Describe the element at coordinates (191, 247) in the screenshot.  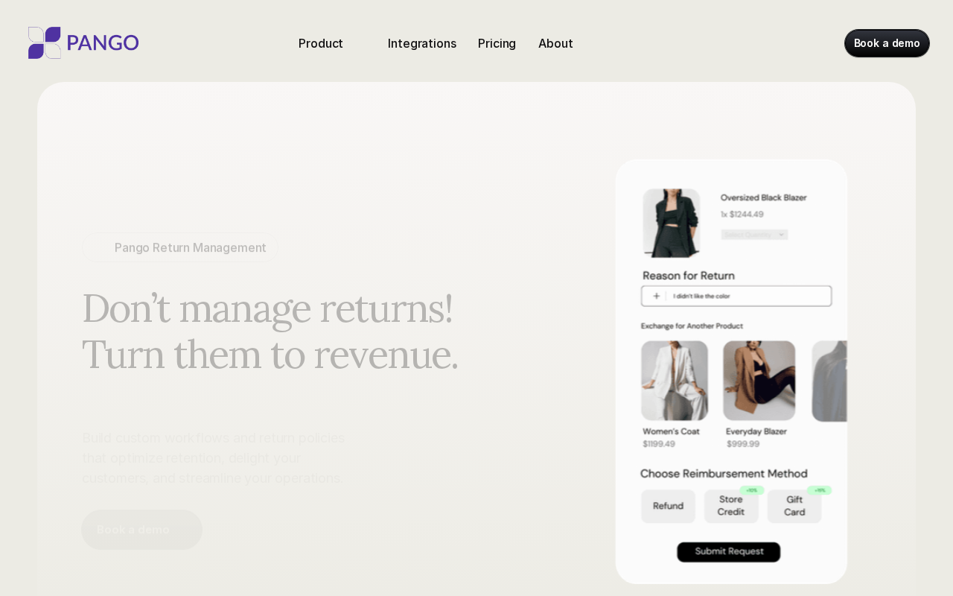
I see `p: Pango Return Management` at that location.